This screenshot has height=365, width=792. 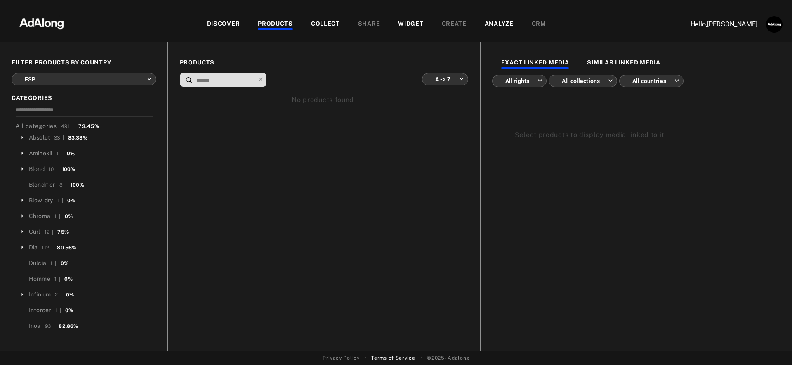 I want to click on div: CREATE, so click(x=454, y=24).